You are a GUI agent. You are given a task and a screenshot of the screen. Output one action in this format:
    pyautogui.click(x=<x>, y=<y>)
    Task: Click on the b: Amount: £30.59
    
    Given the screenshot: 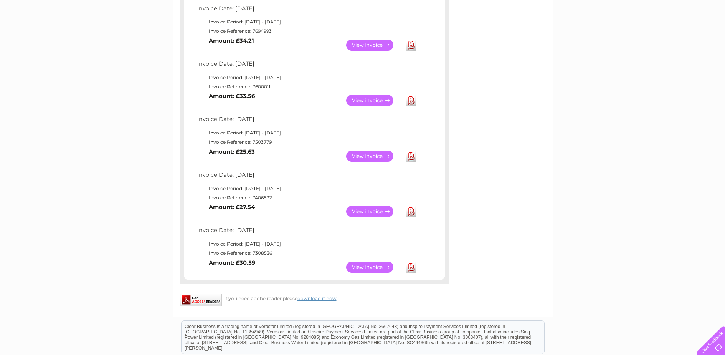 What is the action you would take?
    pyautogui.click(x=232, y=262)
    